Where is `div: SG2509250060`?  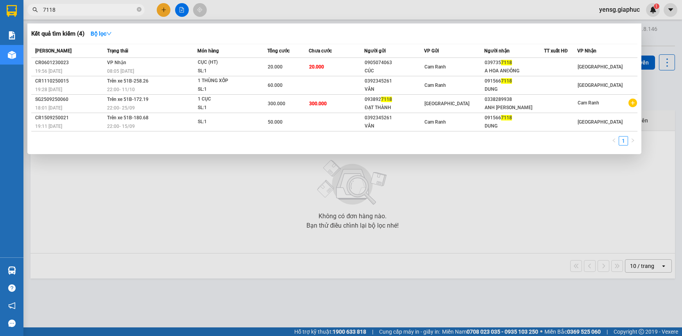
div: SG2509250060 is located at coordinates (70, 99).